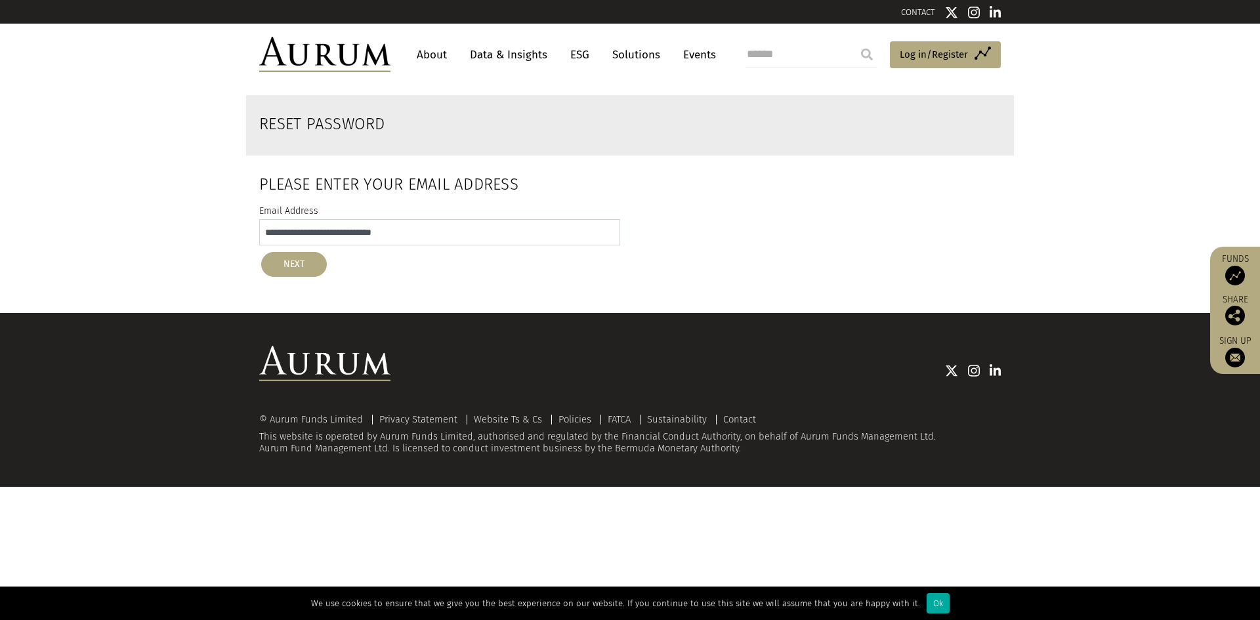 This screenshot has height=620, width=1260. I want to click on img: Share this post, so click(1235, 316).